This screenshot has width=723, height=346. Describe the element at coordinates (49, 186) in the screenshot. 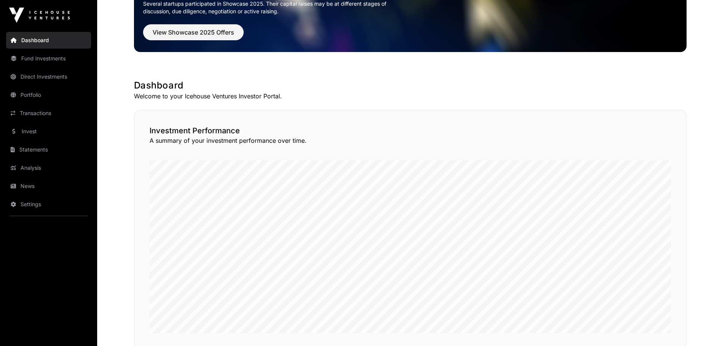

I see `a: News` at that location.